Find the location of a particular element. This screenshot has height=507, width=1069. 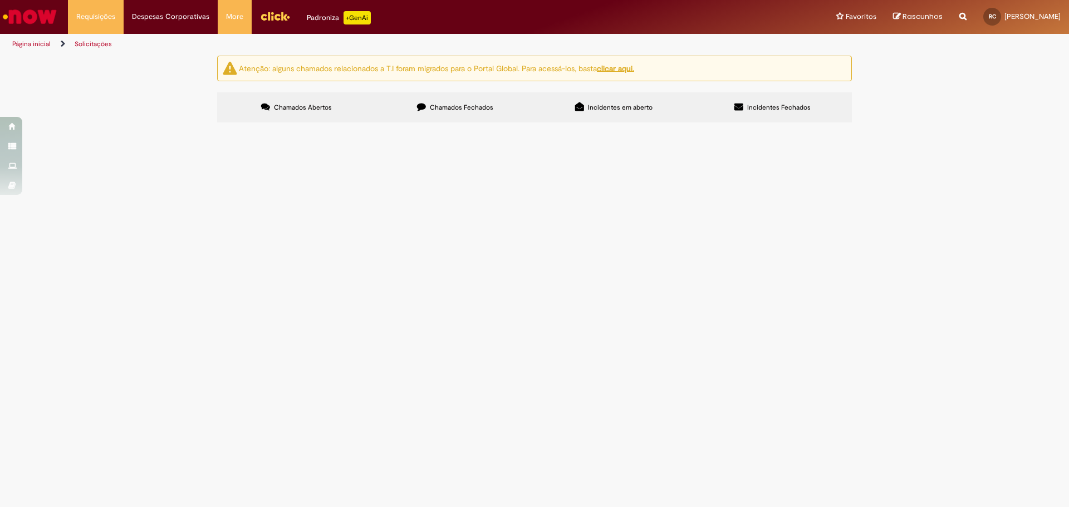

span: RC is located at coordinates (992, 16).